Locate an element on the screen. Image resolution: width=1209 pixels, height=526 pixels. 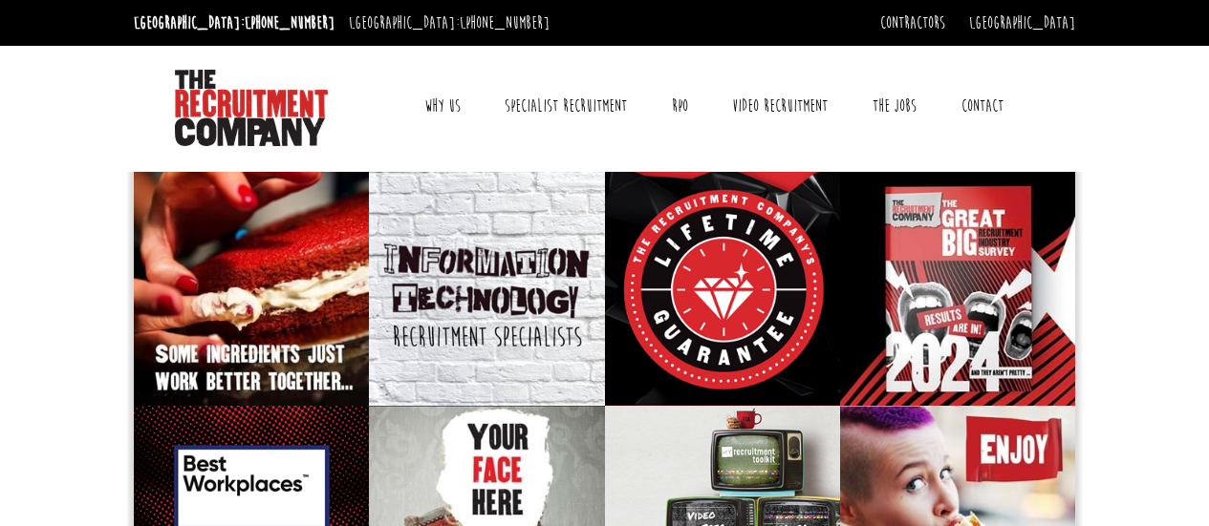
a: Contractors is located at coordinates (913, 23).